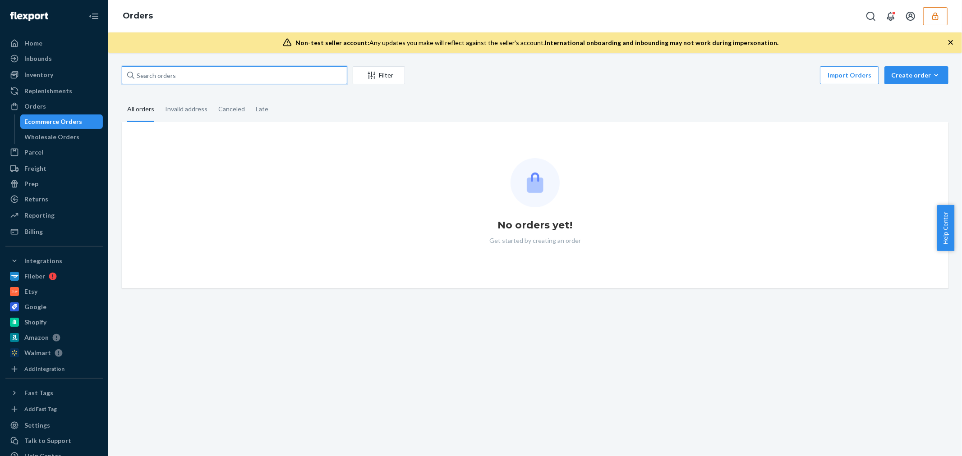 The image size is (962, 456). Describe the element at coordinates (54, 75) in the screenshot. I see `a: Inventory` at that location.